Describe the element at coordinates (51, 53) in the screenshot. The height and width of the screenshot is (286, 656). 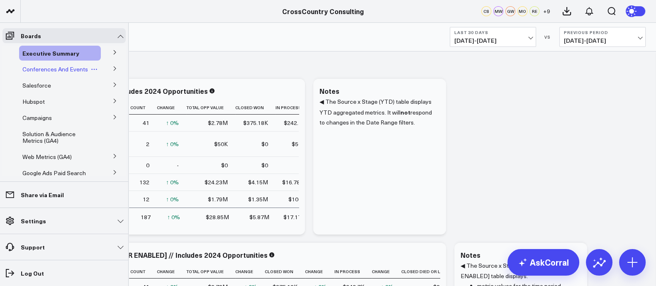
I see `span: Executive Summary` at that location.